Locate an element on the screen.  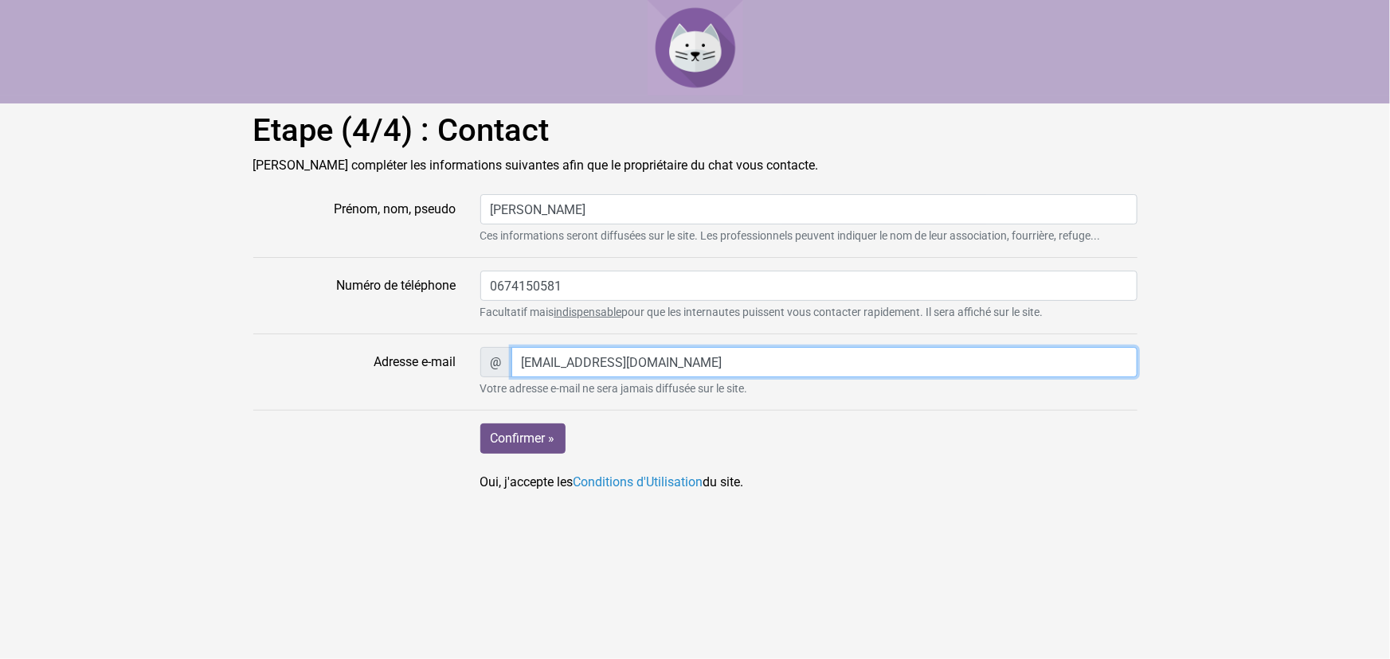
label: Adresse e-mail is located at coordinates (354, 372).